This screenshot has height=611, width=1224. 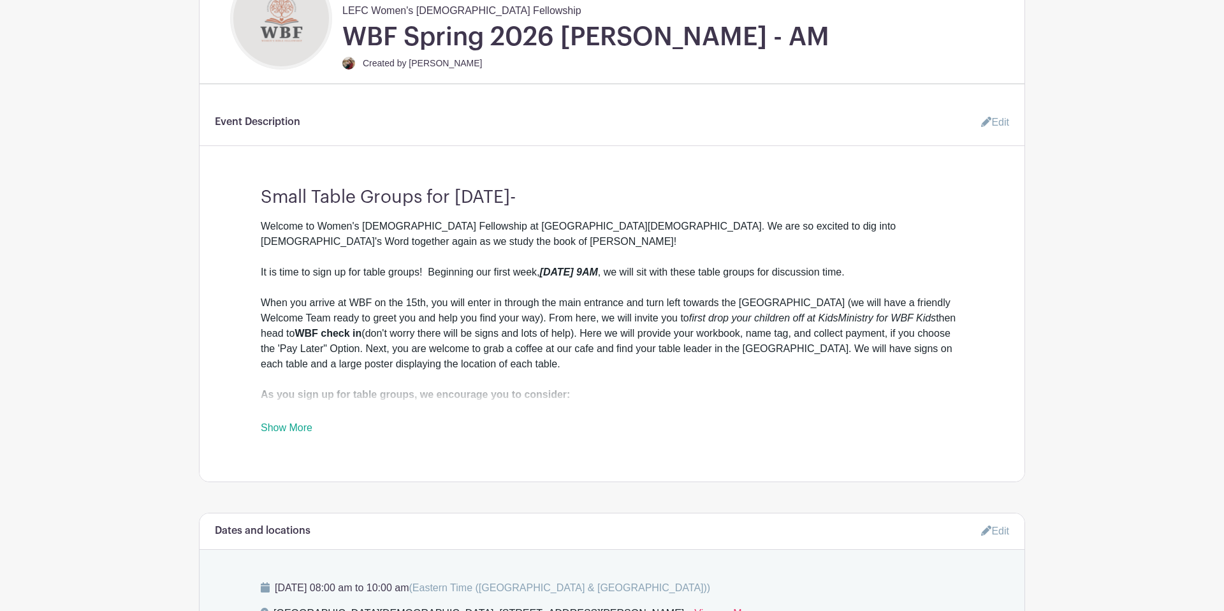 What do you see at coordinates (812, 317) in the screenshot?
I see `em: first drop your children off at KidsMinistry for WBF Kids` at bounding box center [812, 317].